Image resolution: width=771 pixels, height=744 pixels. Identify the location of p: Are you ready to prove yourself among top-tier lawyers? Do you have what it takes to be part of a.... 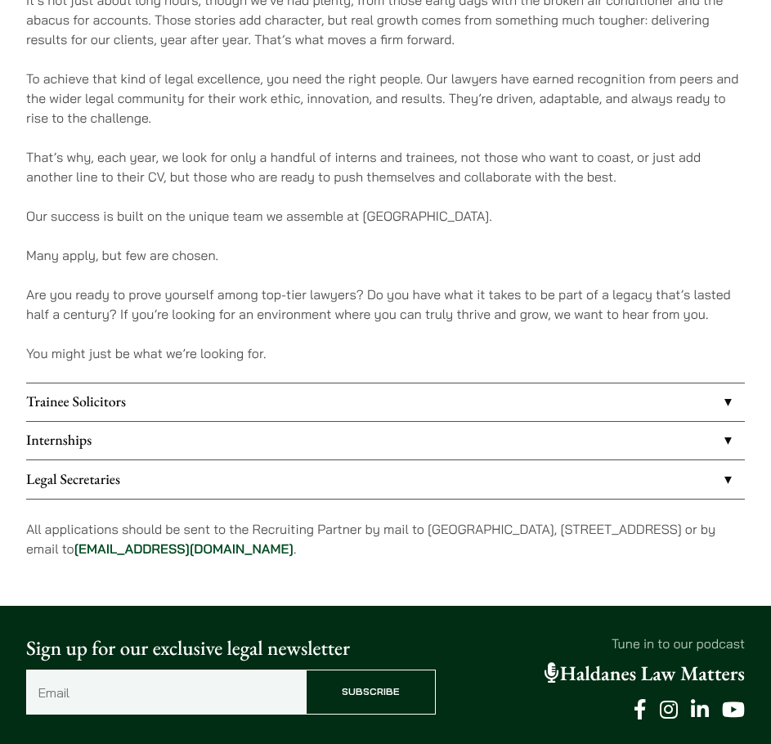
(385, 304).